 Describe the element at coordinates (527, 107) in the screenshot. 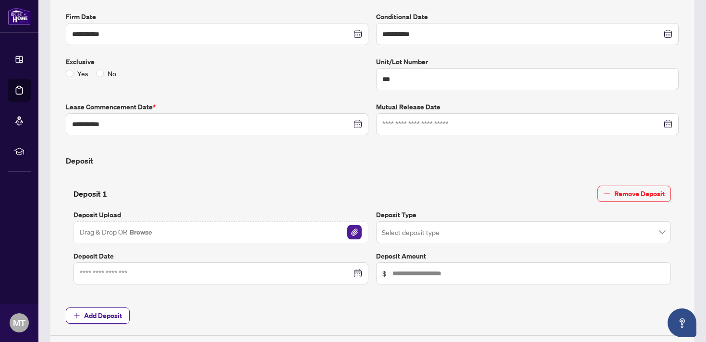

I see `label: Mutual Release Date` at that location.